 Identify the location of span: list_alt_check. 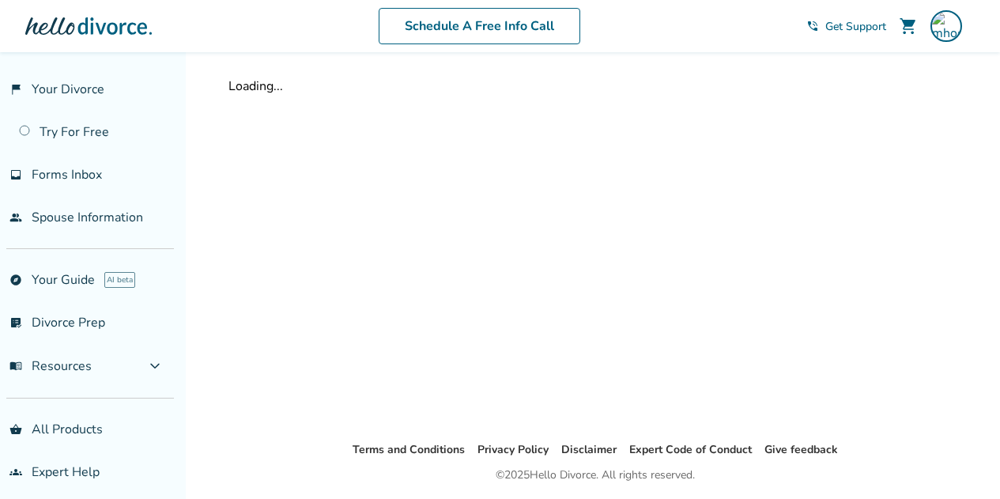
(16, 323).